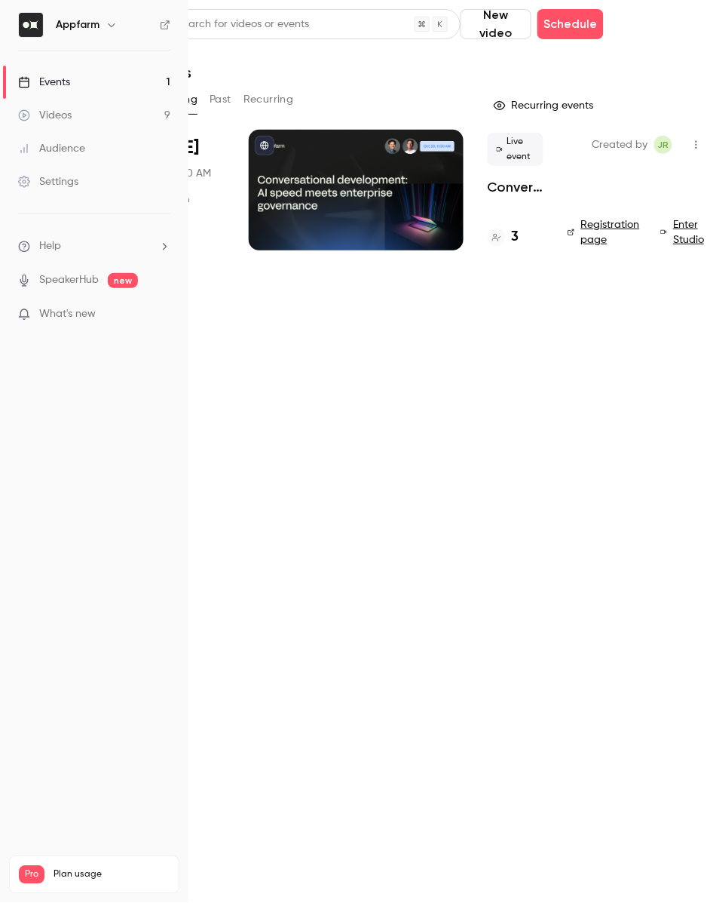 The width and height of the screenshot is (707, 903). I want to click on div: Search for videos or events, so click(234, 24).